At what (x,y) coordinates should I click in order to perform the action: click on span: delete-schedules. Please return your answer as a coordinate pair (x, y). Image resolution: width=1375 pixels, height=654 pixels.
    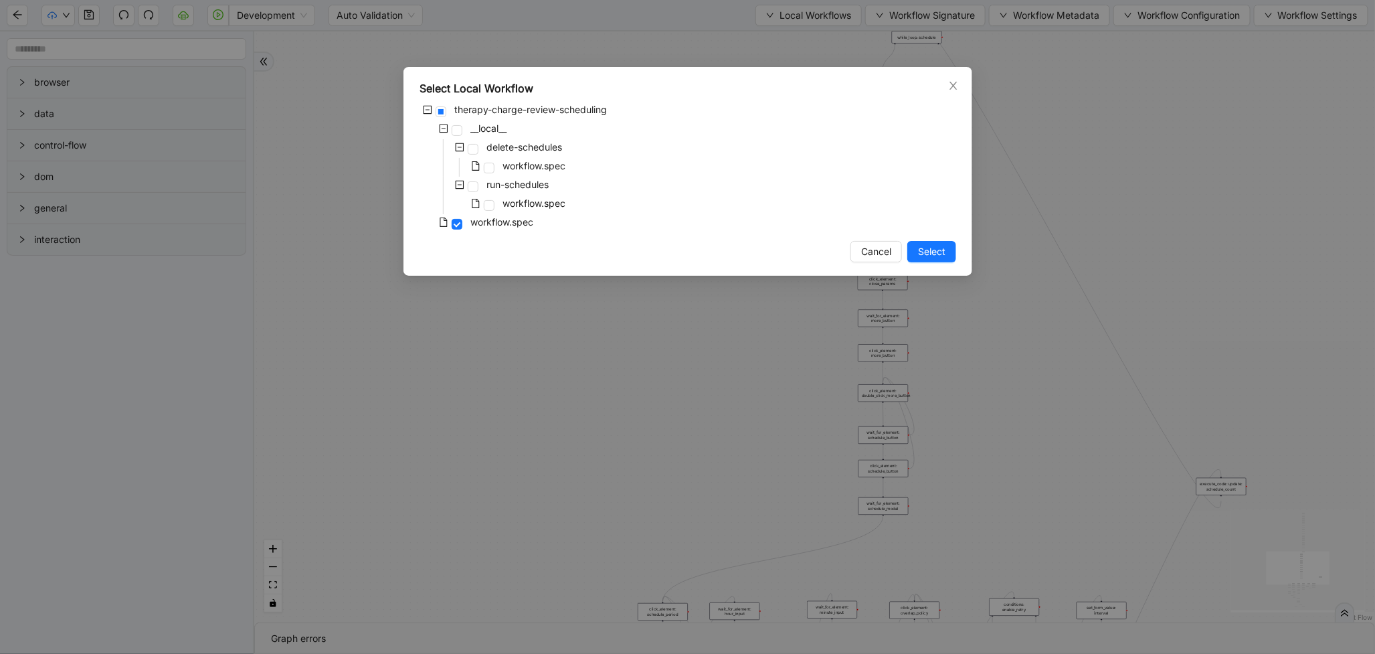
    Looking at the image, I should click on (524, 147).